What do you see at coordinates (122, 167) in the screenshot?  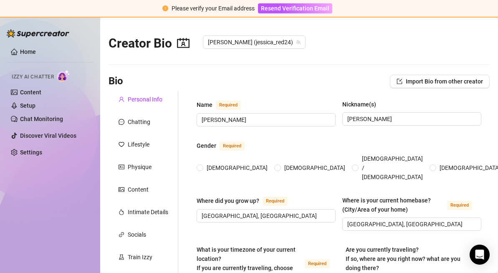 I see `span: idcard` at bounding box center [122, 167].